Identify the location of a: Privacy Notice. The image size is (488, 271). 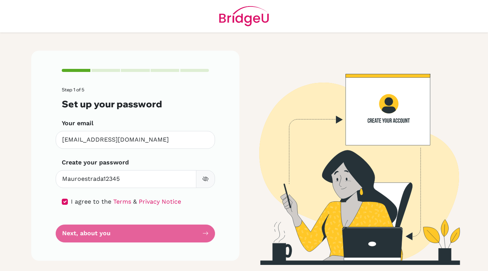
(160, 202).